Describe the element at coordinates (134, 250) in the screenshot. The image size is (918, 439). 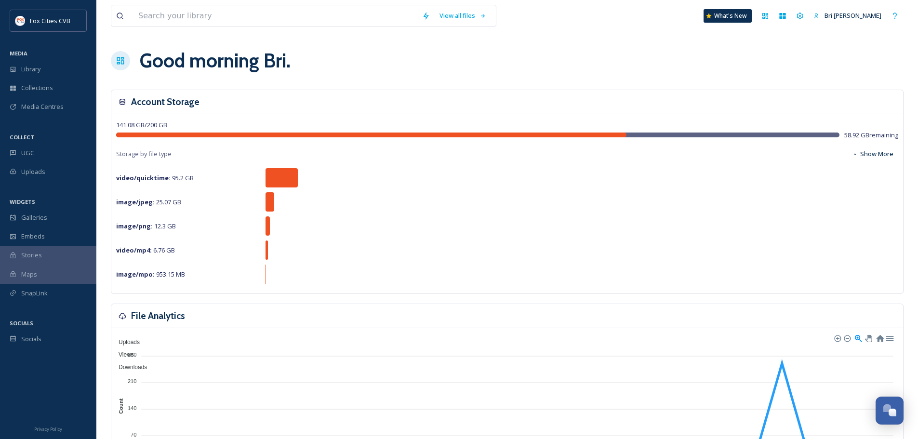
I see `strong: video/mp4 :` at that location.